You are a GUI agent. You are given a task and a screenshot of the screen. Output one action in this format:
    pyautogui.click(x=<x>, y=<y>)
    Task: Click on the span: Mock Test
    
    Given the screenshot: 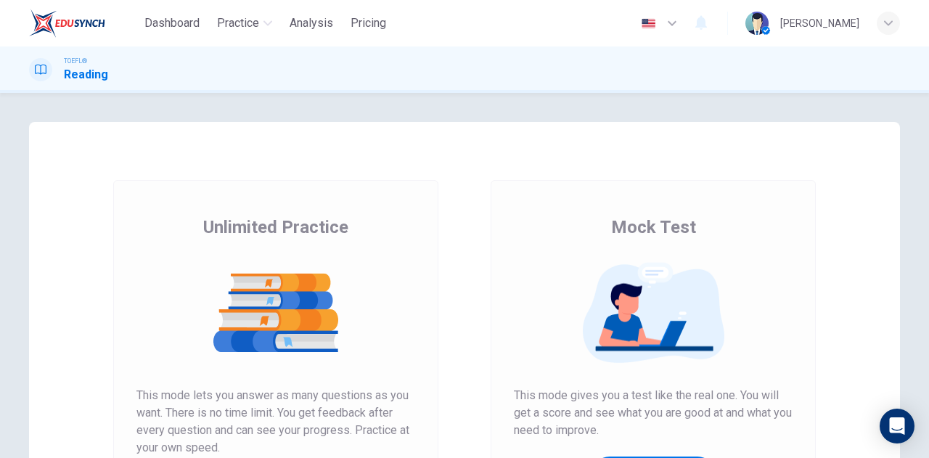 What is the action you would take?
    pyautogui.click(x=653, y=227)
    